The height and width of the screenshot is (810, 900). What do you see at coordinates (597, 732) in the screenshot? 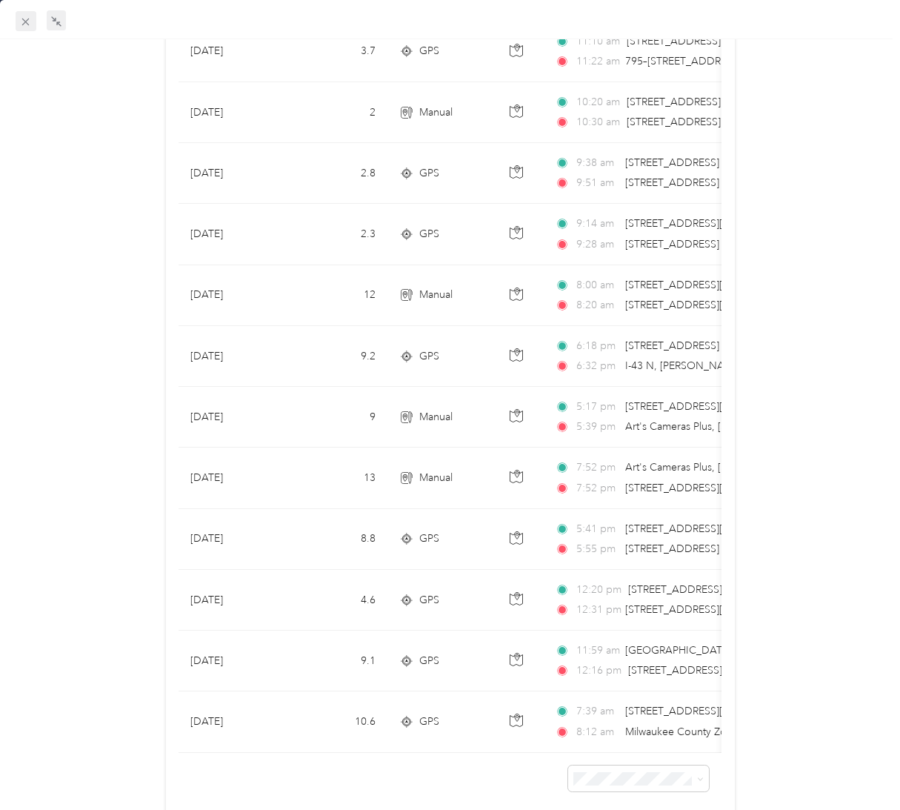
I see `span: 8:12 am` at bounding box center [597, 732].